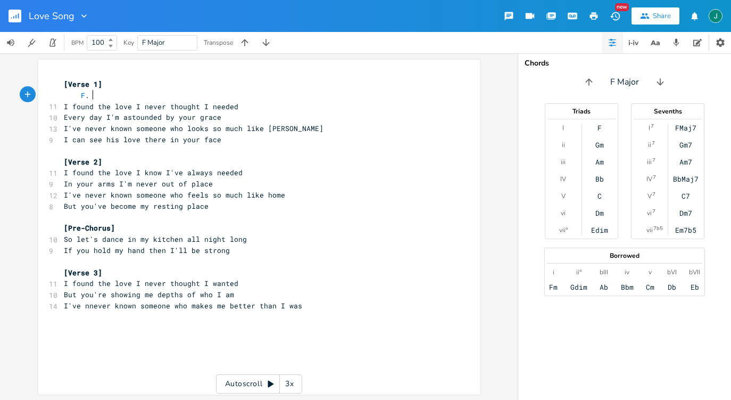 This screenshot has width=731, height=400. What do you see at coordinates (600, 230) in the screenshot?
I see `div: Edim` at bounding box center [600, 230].